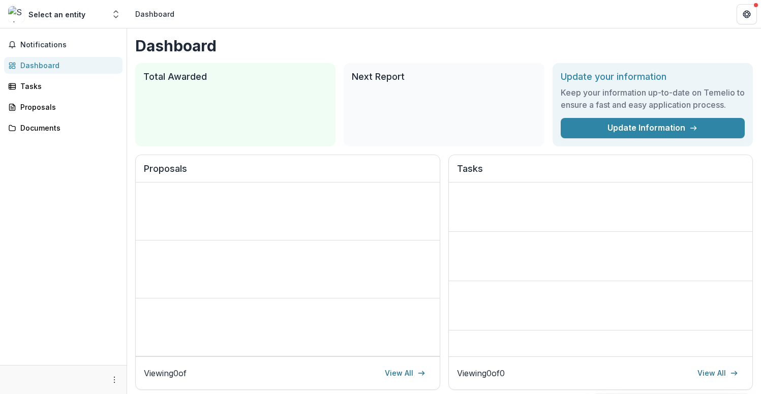 This screenshot has width=761, height=394. Describe the element at coordinates (63, 107) in the screenshot. I see `a: Proposals` at that location.